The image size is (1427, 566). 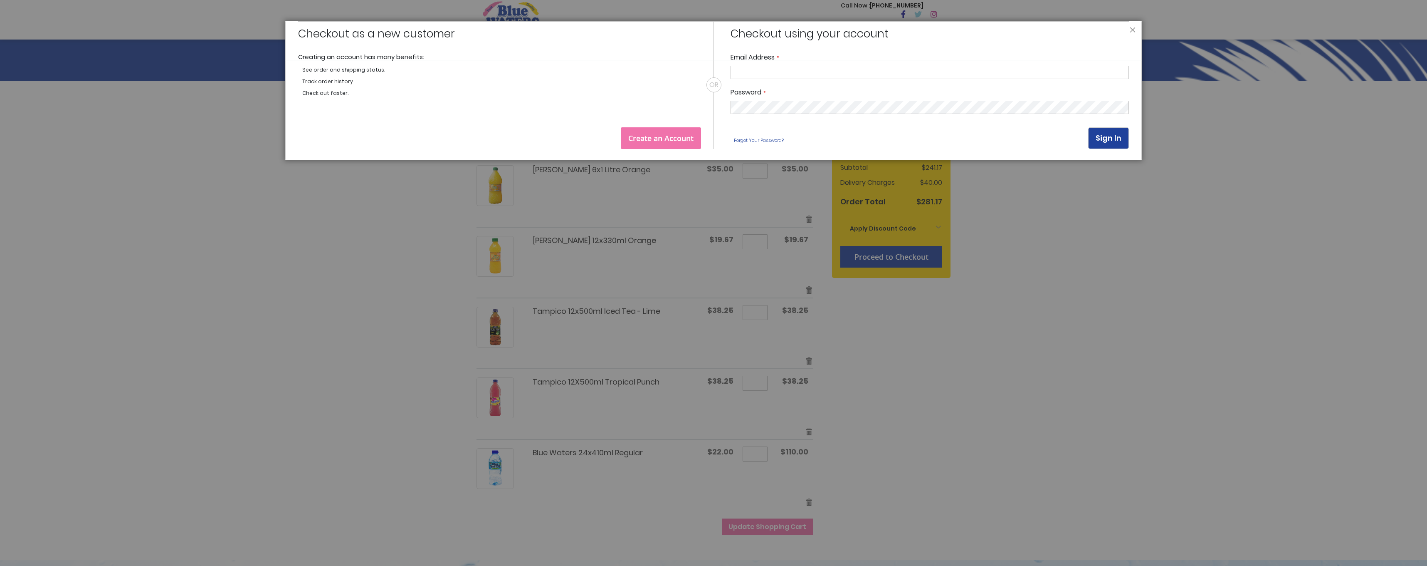 What do you see at coordinates (1109, 138) in the screenshot?
I see `button: Sign In` at bounding box center [1109, 138].